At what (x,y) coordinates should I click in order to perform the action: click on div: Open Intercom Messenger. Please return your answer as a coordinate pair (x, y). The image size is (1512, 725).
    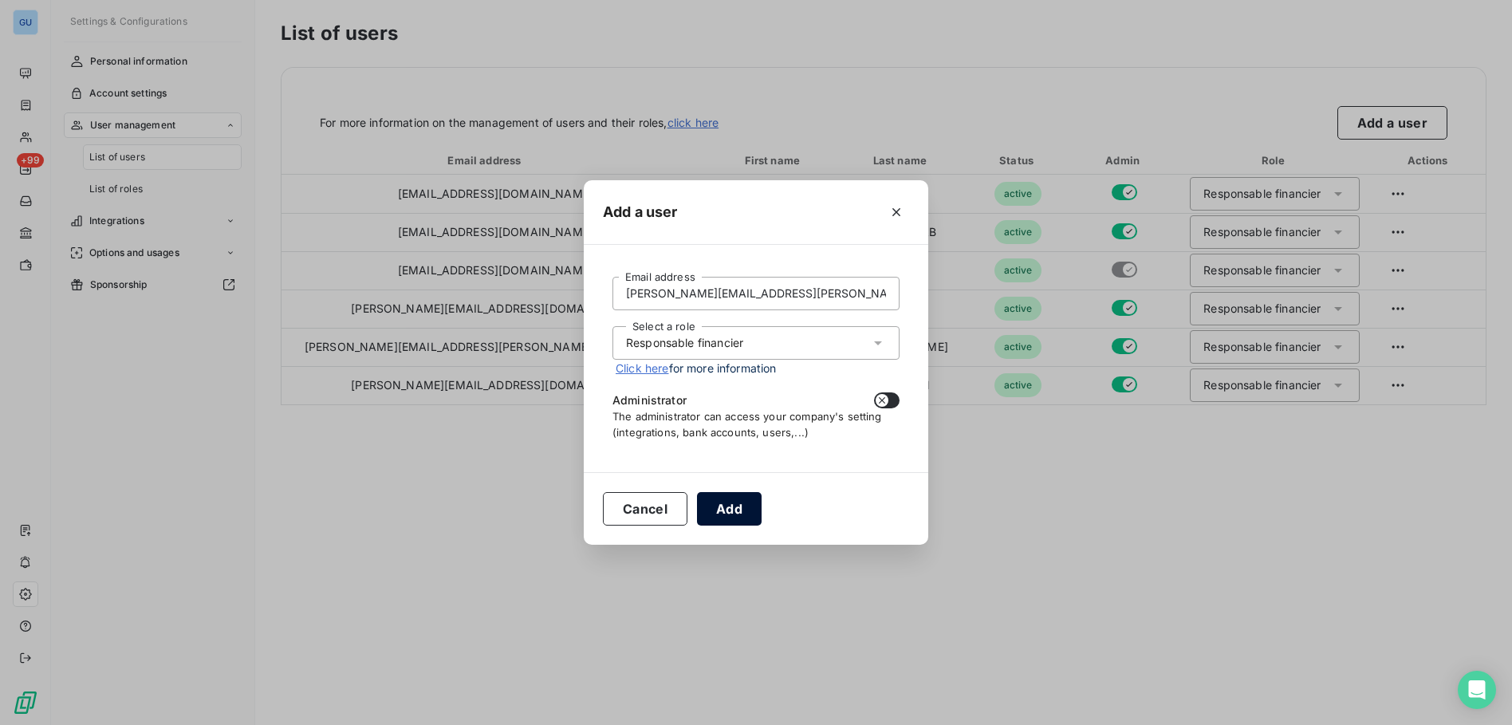
    Looking at the image, I should click on (1477, 690).